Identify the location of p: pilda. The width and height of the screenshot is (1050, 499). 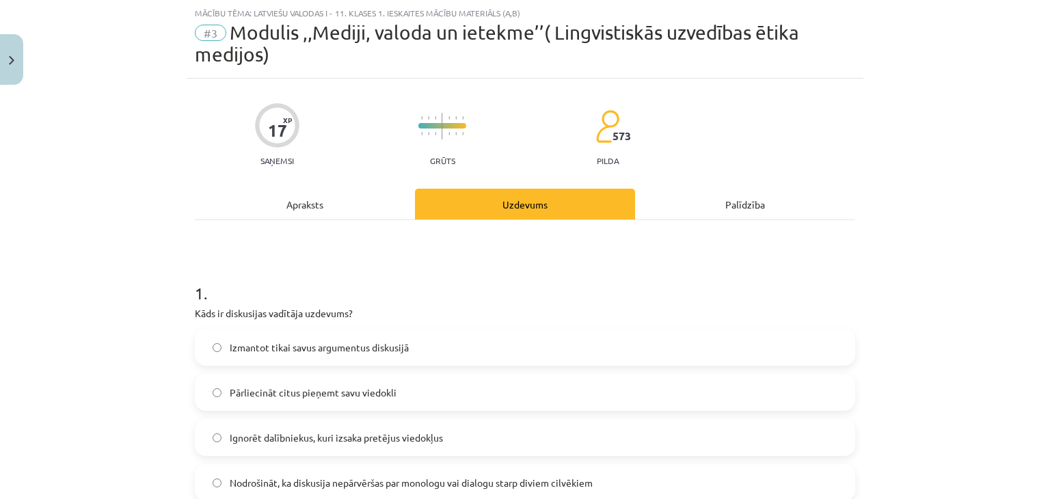
(608, 161).